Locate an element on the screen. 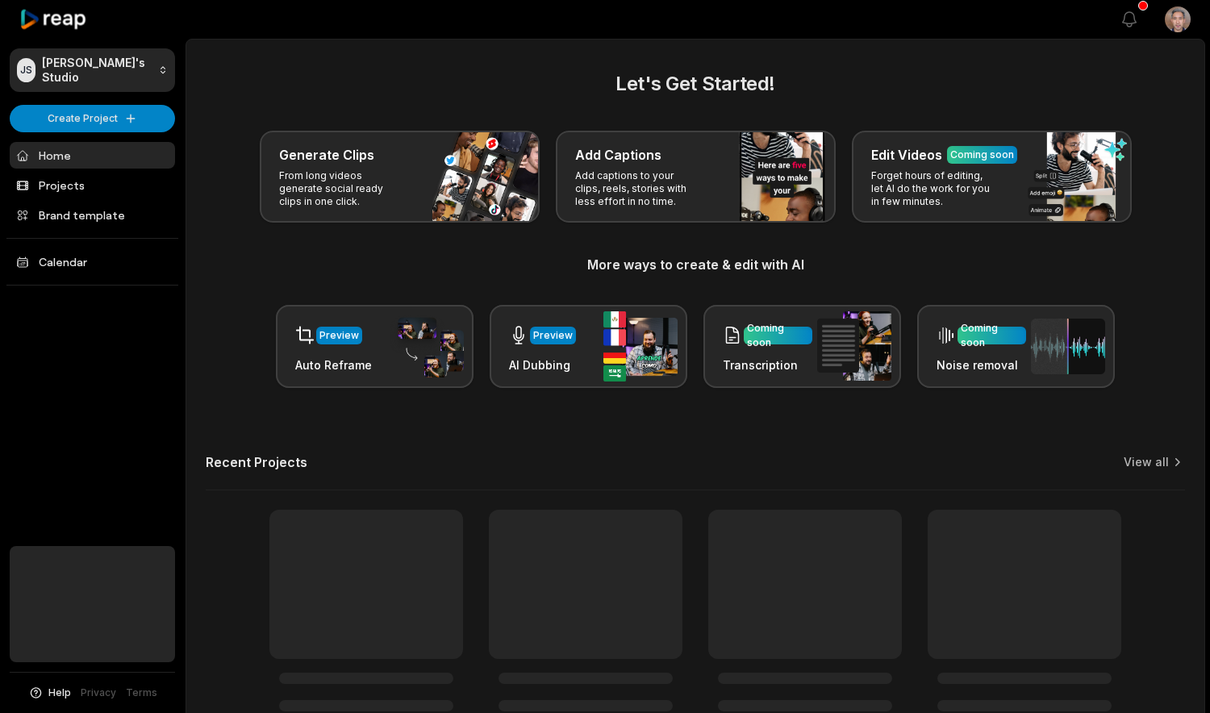 The image size is (1210, 713). a: Home is located at coordinates (92, 155).